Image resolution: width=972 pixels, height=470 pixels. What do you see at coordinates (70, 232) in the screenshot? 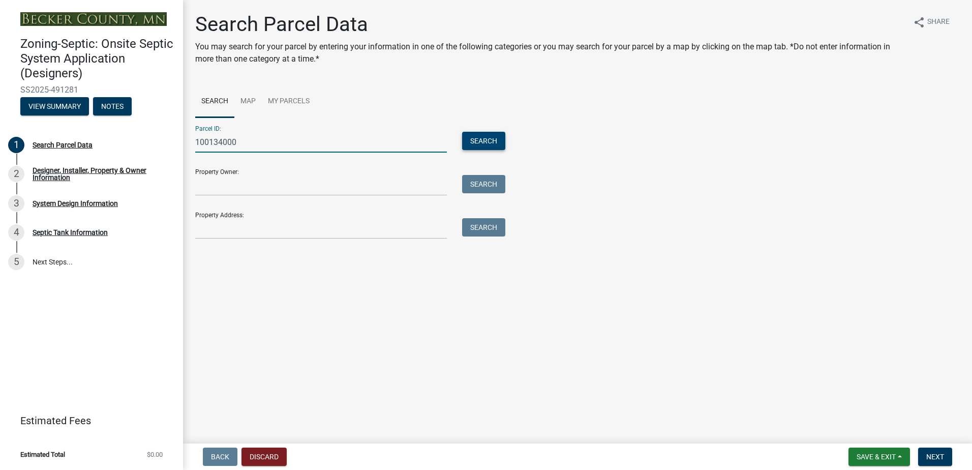
I see `div: Septic Tank Information` at bounding box center [70, 232].